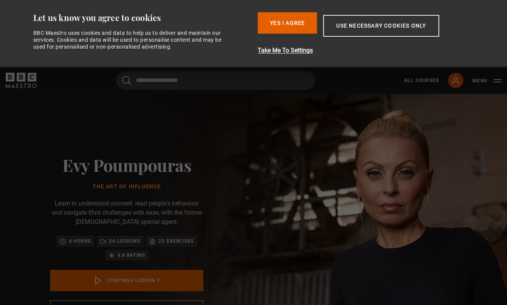 Image resolution: width=507 pixels, height=305 pixels. What do you see at coordinates (124, 241) in the screenshot?
I see `p: 24 lessons` at bounding box center [124, 241].